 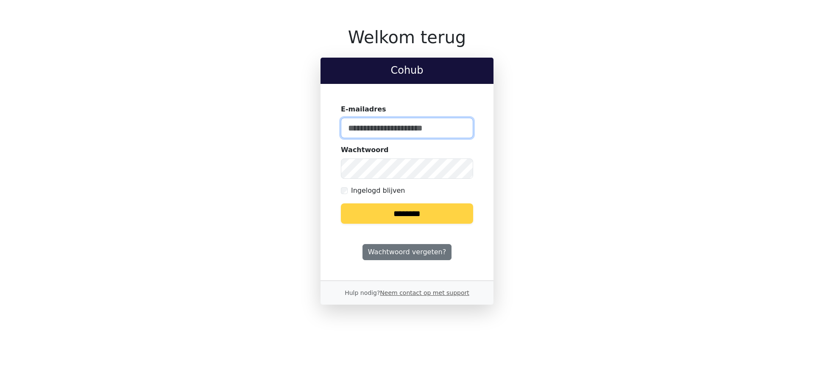 I want to click on h1: Welkom terug, so click(x=407, y=37).